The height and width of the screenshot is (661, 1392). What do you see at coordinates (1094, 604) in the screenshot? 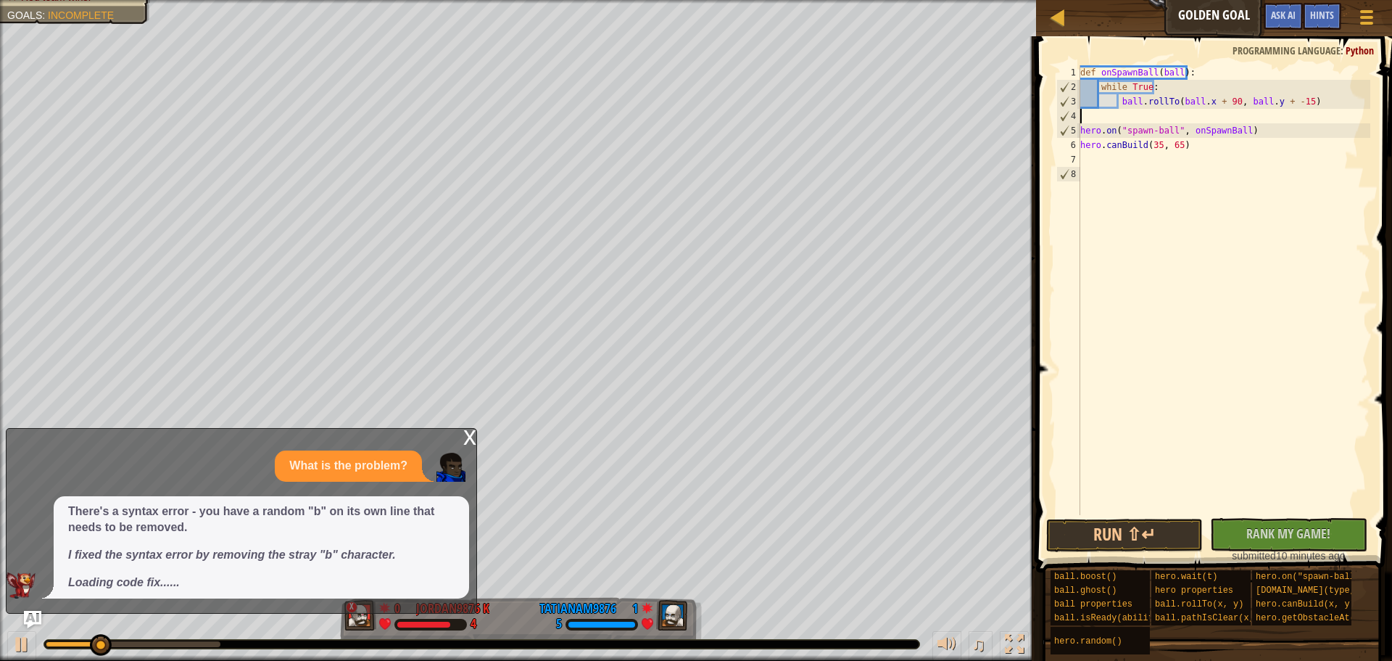
I see `span: ball properties` at bounding box center [1094, 604].